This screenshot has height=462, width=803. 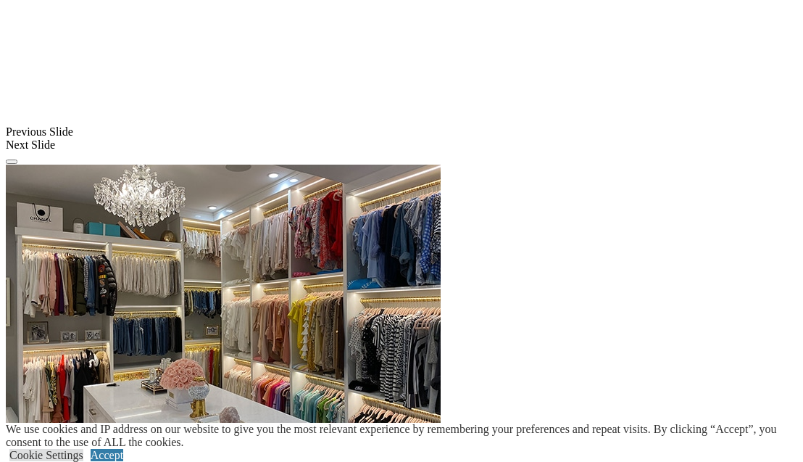 What do you see at coordinates (401, 145) in the screenshot?
I see `div: Next Slide` at bounding box center [401, 145].